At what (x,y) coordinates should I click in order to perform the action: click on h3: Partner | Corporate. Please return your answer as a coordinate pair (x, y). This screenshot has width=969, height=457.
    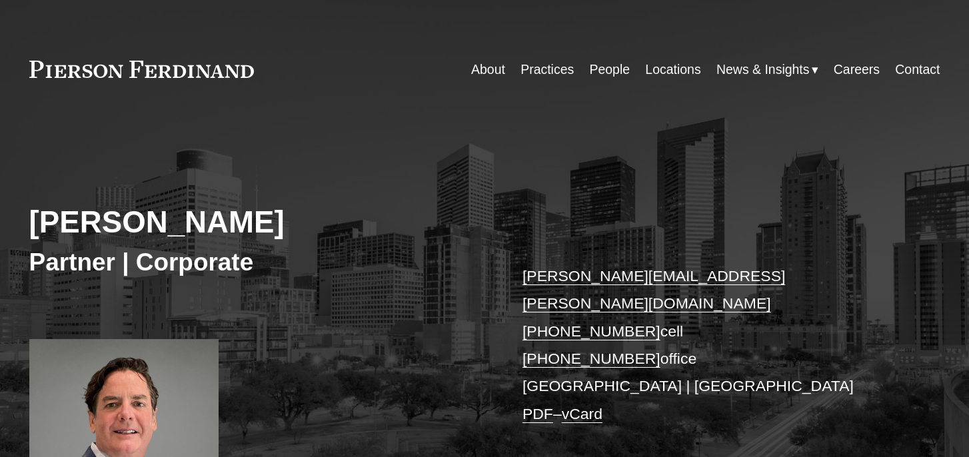
    Looking at the image, I should click on (257, 263).